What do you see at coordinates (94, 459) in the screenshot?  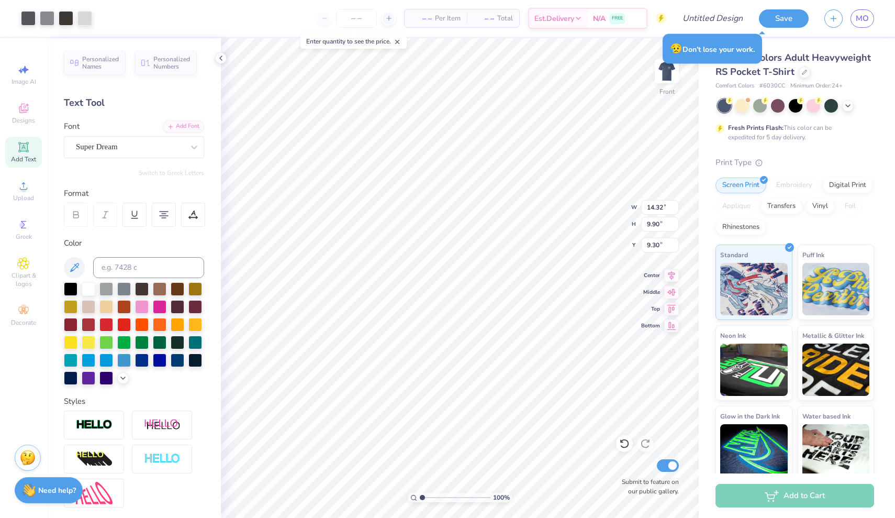 I see `img: 3d Illusion` at bounding box center [94, 459].